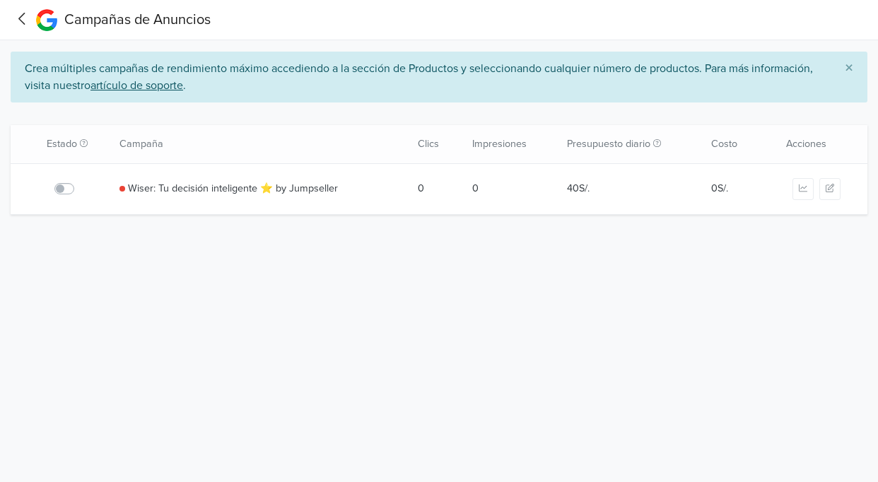 This screenshot has height=482, width=878. I want to click on button: Campaign metrics, so click(803, 189).